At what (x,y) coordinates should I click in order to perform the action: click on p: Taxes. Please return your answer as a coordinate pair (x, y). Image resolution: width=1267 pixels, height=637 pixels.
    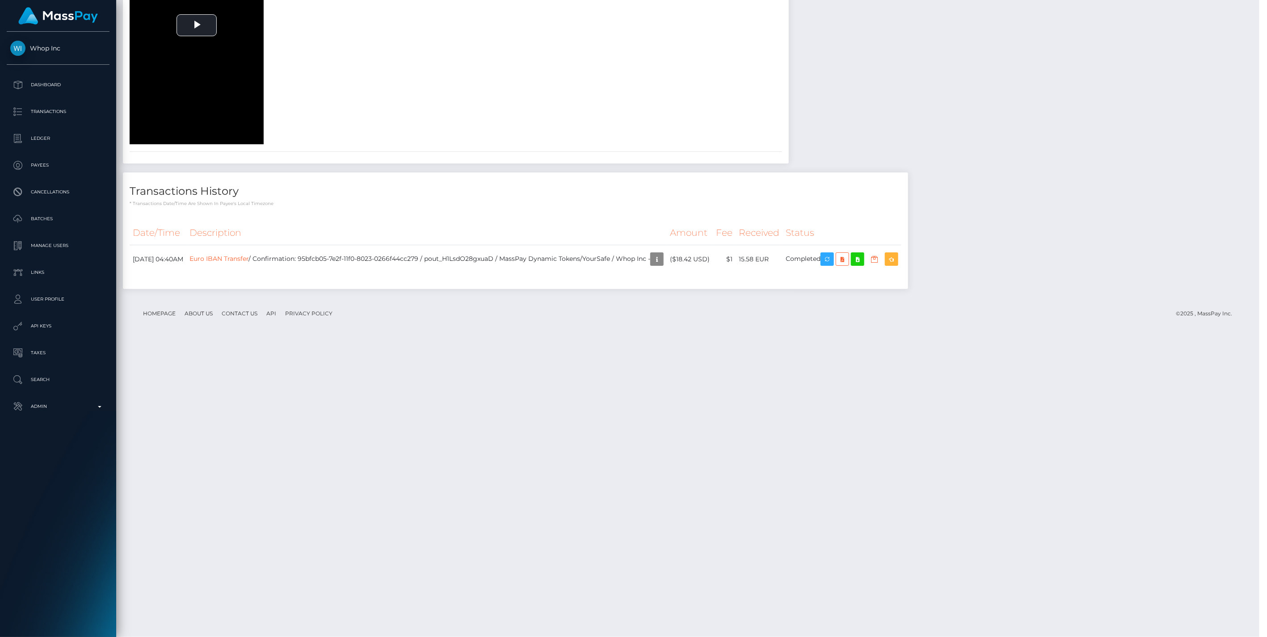
    Looking at the image, I should click on (58, 353).